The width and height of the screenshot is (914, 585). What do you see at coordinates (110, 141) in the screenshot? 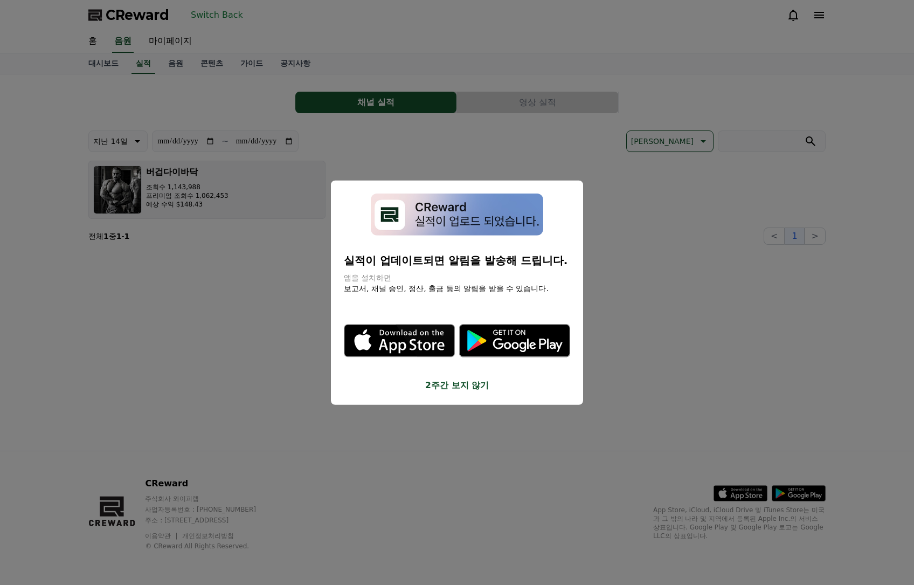
I see `p: 지난 14일` at bounding box center [110, 141].